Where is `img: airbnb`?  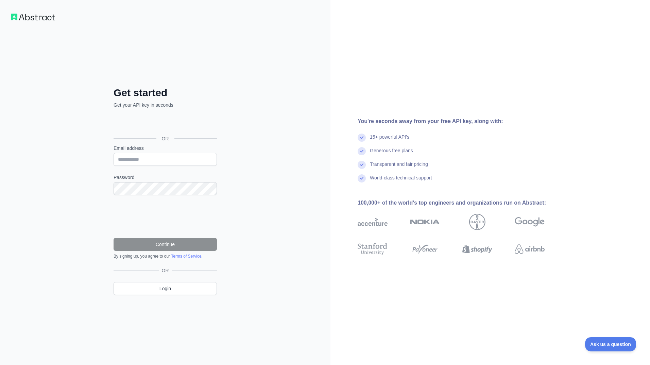 img: airbnb is located at coordinates (530, 249).